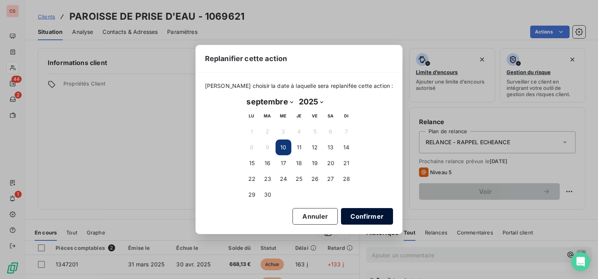  Describe the element at coordinates (346, 116) in the screenshot. I see `th: dimanche` at that location.